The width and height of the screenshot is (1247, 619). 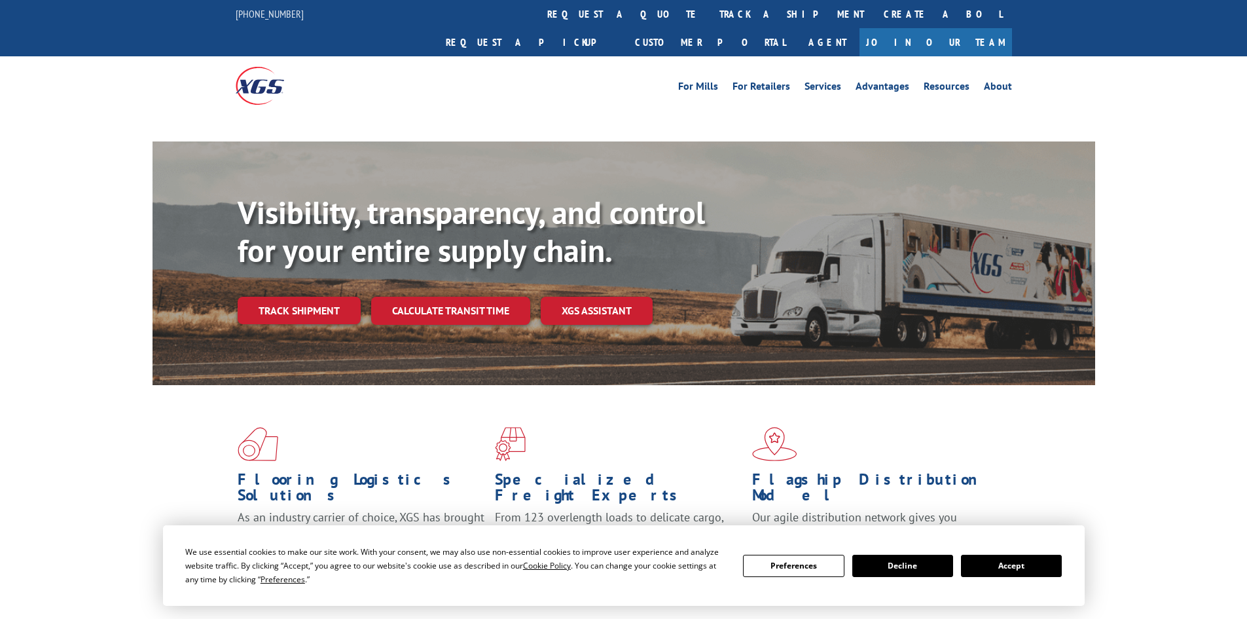 What do you see at coordinates (283, 579) in the screenshot?
I see `span: Preferences` at bounding box center [283, 579].